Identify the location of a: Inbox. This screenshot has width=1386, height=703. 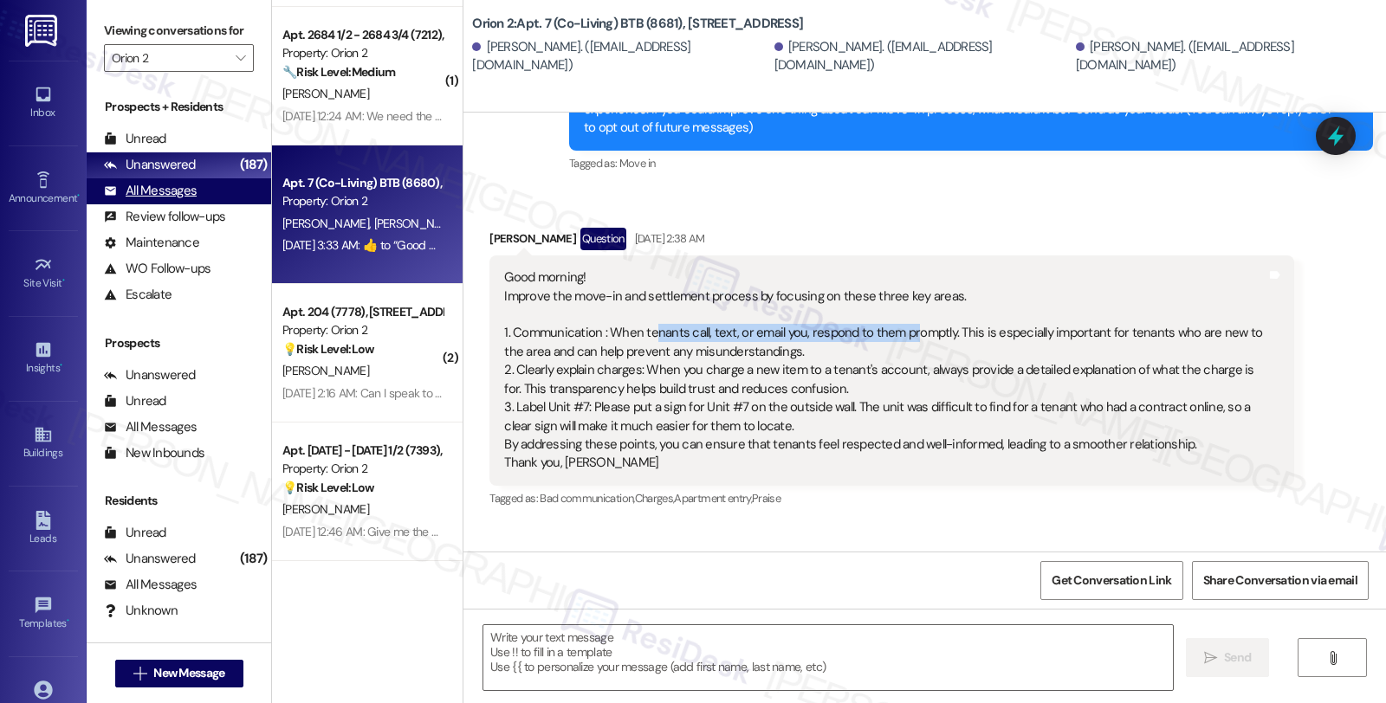
(43, 103).